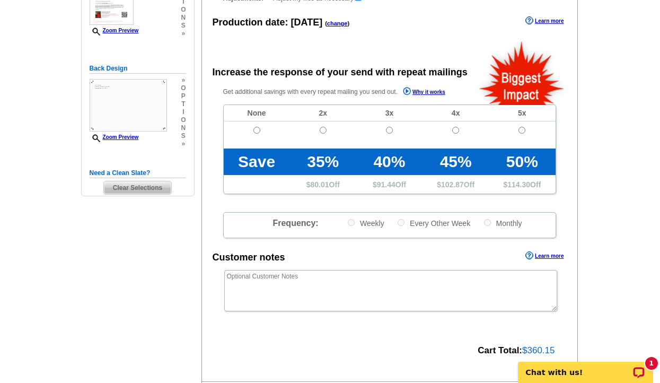 The height and width of the screenshot is (383, 660). What do you see at coordinates (424, 92) in the screenshot?
I see `a: Why it works` at bounding box center [424, 92].